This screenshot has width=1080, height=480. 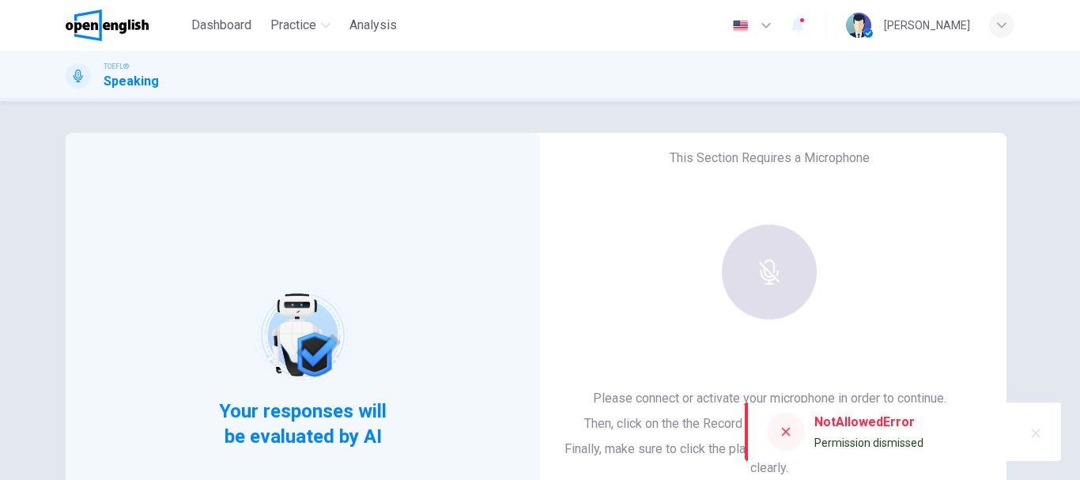 What do you see at coordinates (373, 25) in the screenshot?
I see `span: Analysis` at bounding box center [373, 25].